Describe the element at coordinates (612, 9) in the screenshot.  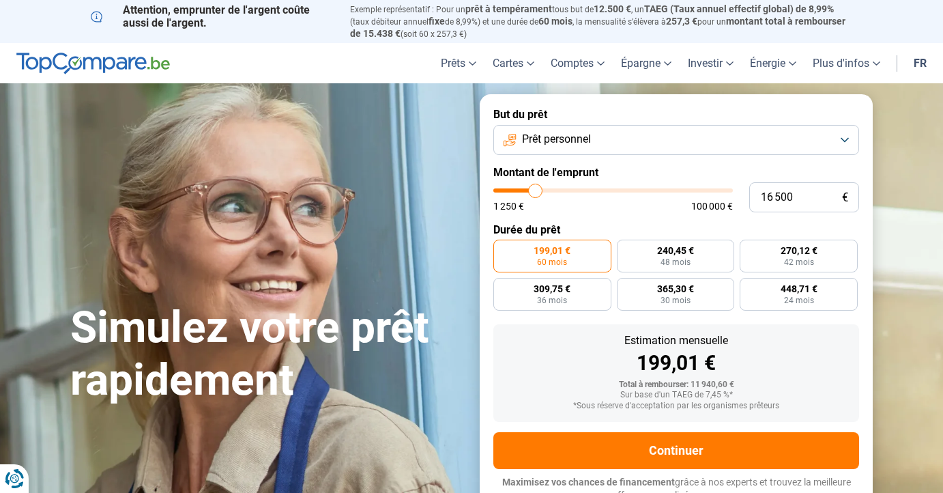
I see `span: 12.500 €` at that location.